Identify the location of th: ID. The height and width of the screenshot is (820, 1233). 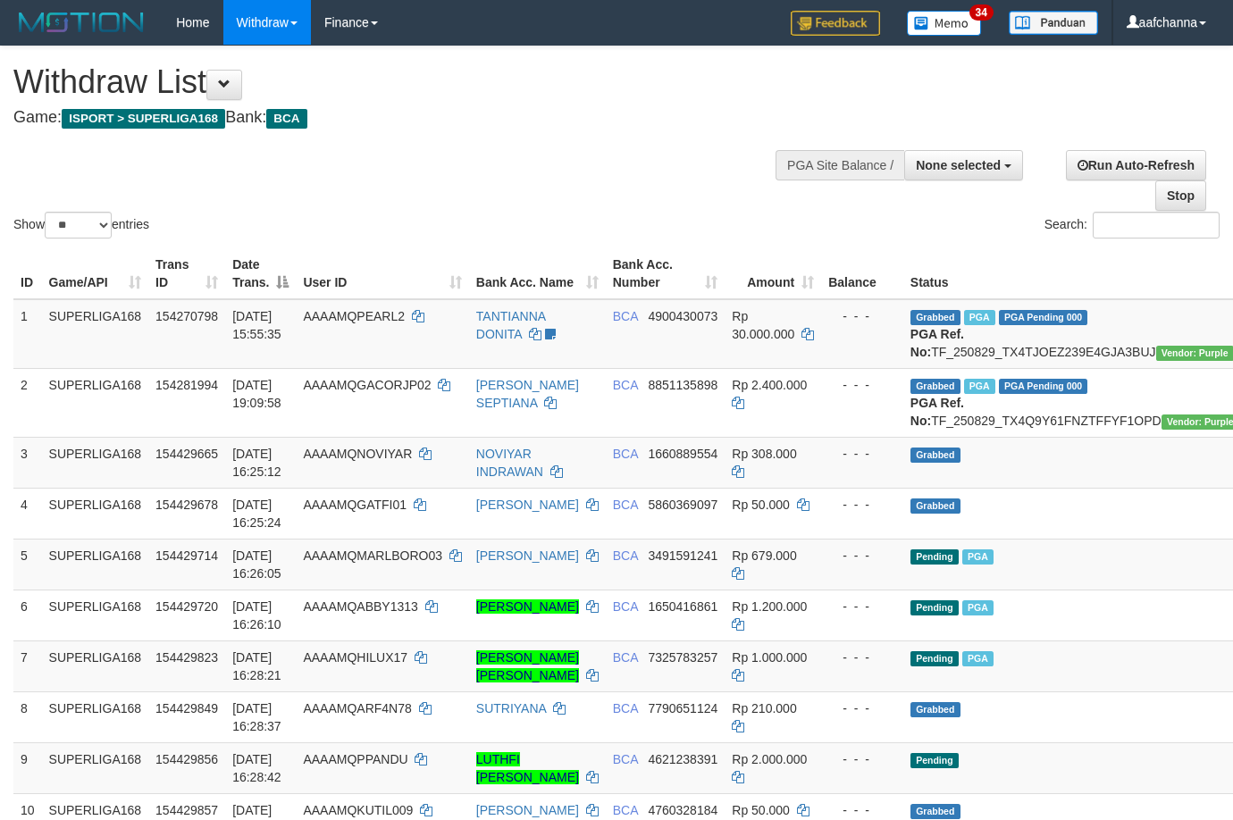
(28, 273).